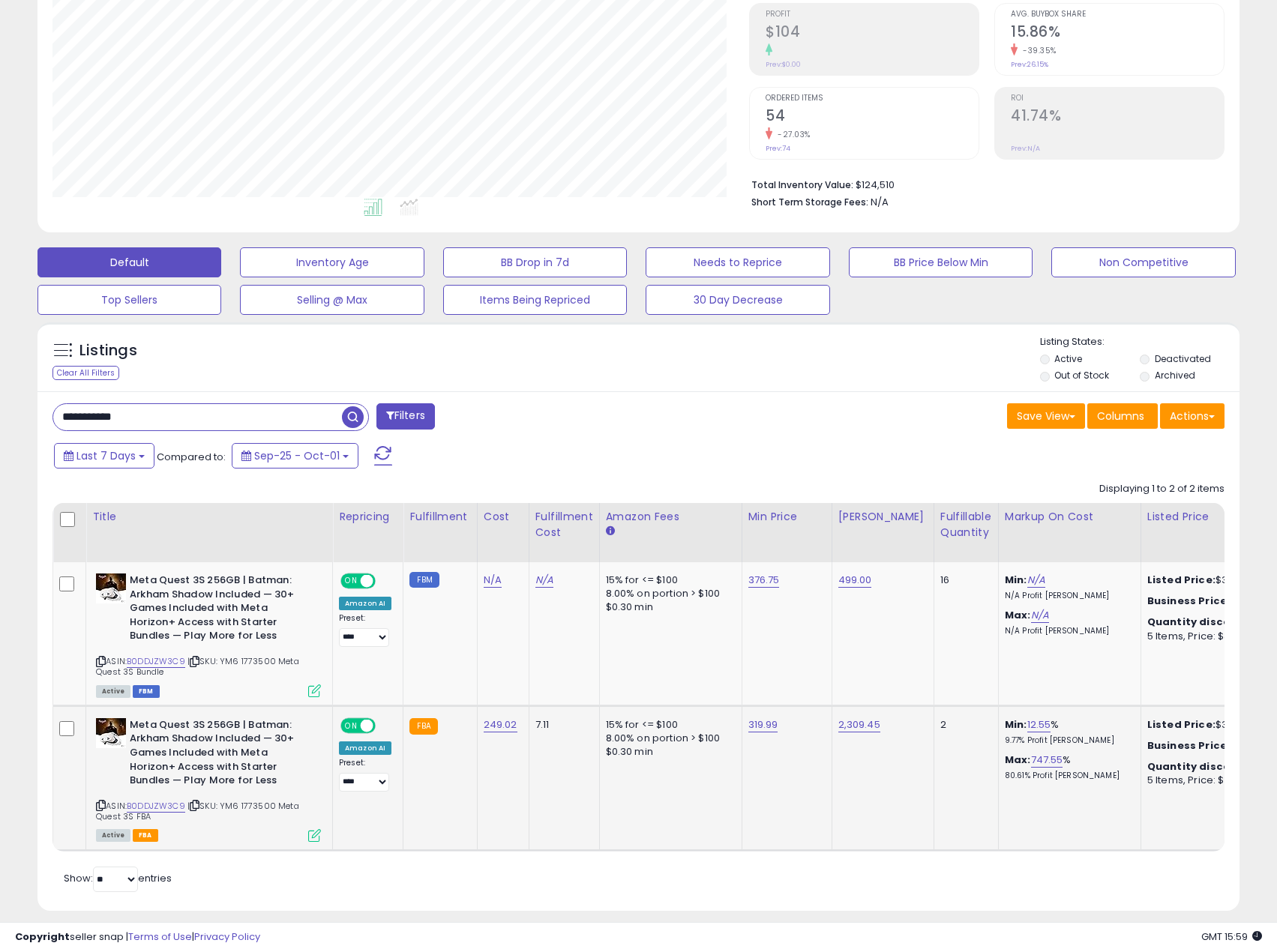  Describe the element at coordinates (1209, 725) in the screenshot. I see `div: $329.11` at that location.